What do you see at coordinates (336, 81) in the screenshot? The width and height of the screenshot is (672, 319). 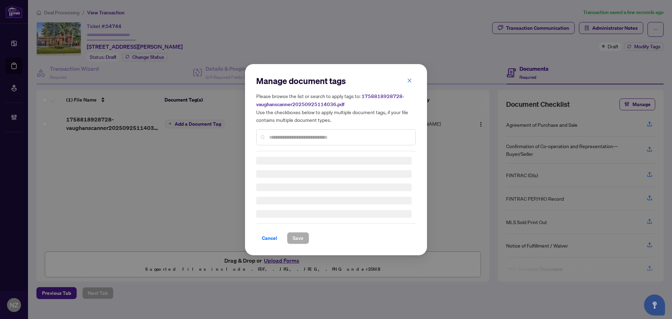 I see `h2: Manage document tags` at bounding box center [336, 81].